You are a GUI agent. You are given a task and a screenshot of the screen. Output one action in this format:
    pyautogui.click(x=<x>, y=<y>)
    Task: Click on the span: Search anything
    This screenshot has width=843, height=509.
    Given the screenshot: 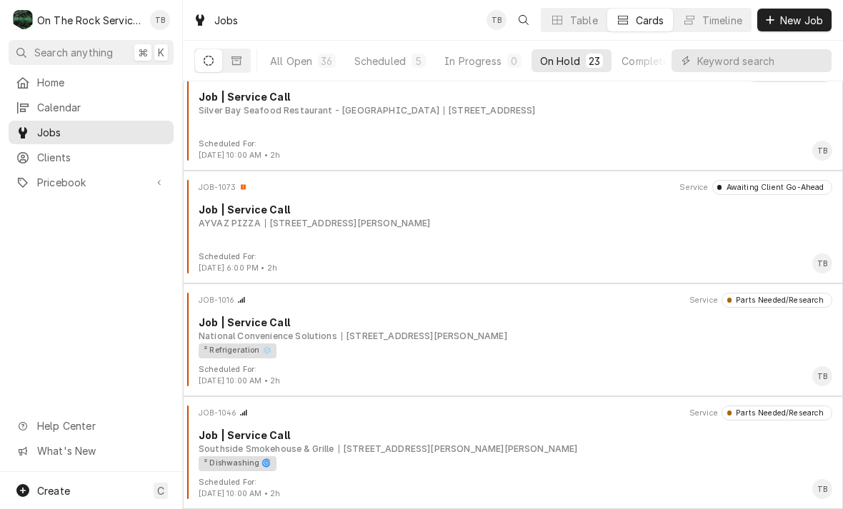 What is the action you would take?
    pyautogui.click(x=74, y=52)
    